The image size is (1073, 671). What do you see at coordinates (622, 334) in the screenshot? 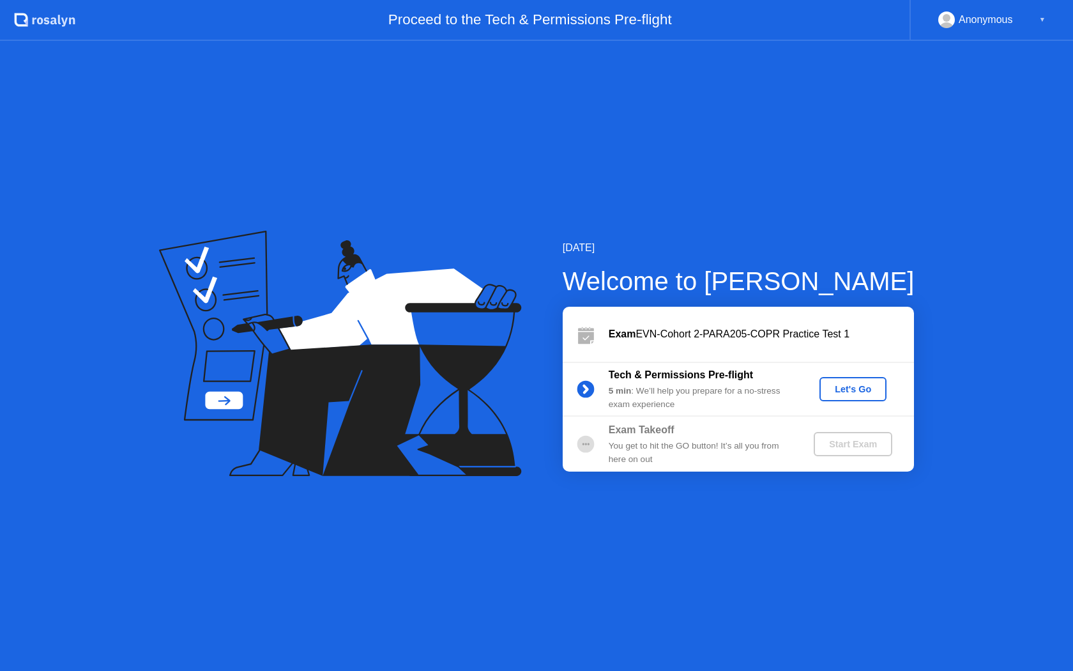
I see `b: Exam` at bounding box center [622, 334].